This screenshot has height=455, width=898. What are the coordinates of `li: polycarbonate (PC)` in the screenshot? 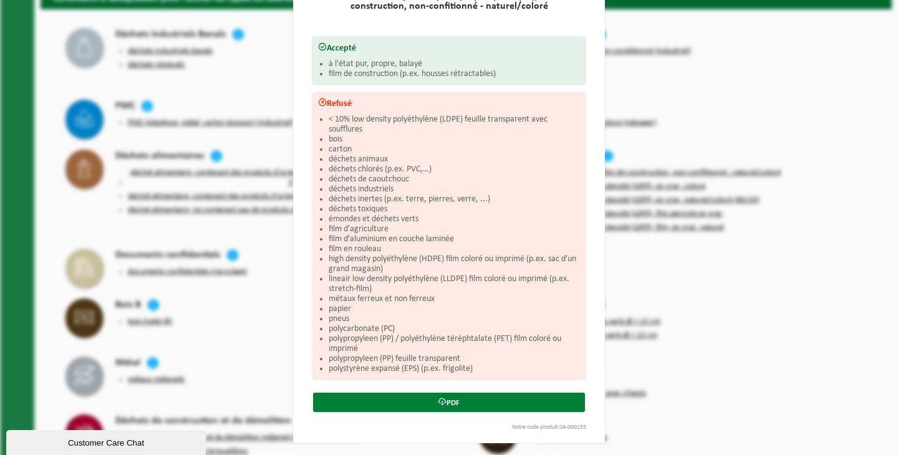 It's located at (454, 329).